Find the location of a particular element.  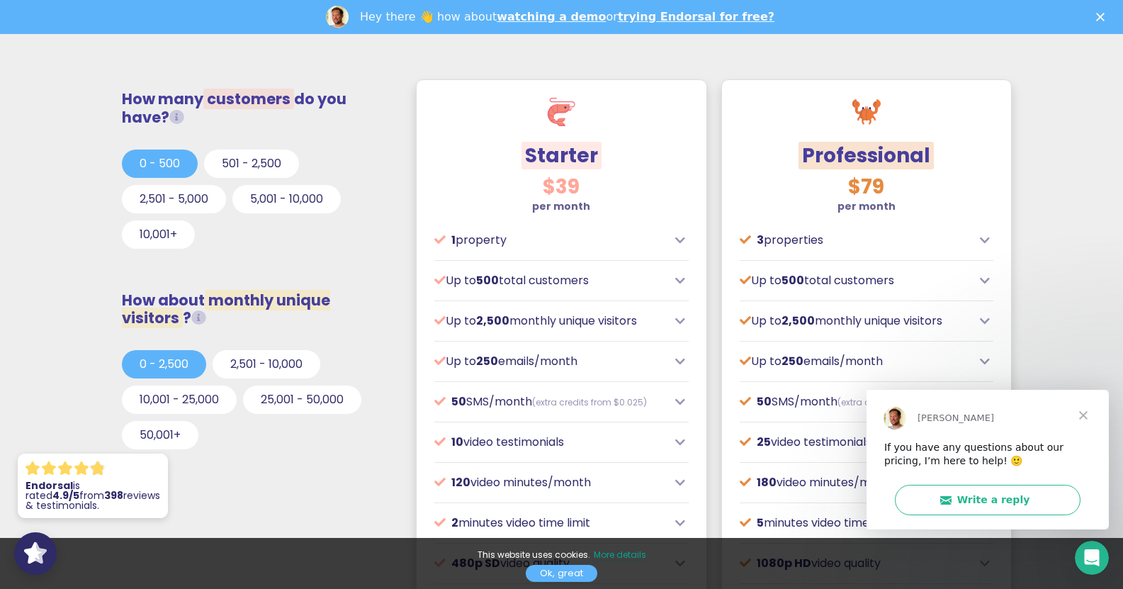

button: 2,501 - 5,000 is located at coordinates (174, 199).